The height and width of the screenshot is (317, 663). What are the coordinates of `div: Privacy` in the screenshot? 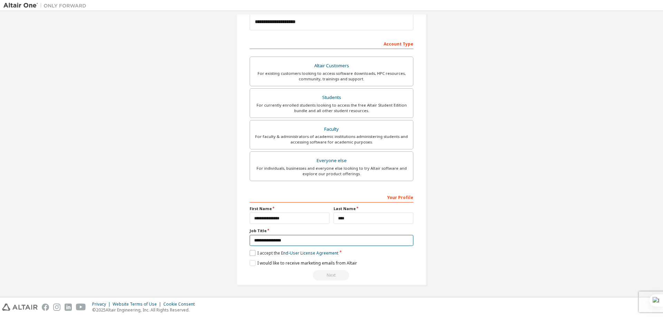 It's located at (102, 305).